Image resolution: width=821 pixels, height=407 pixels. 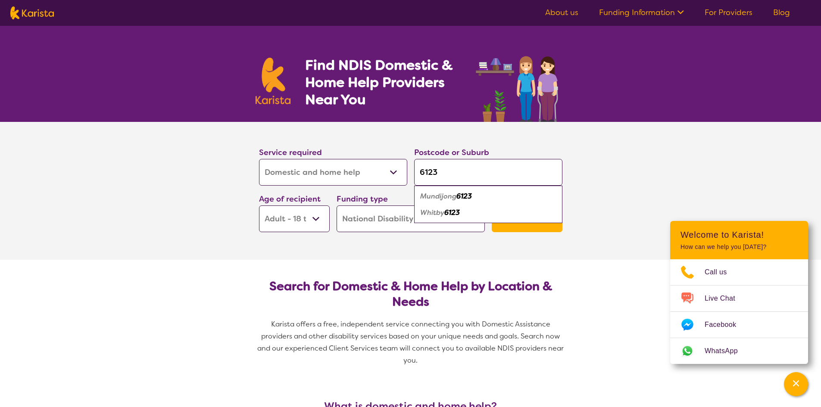 What do you see at coordinates (726, 351) in the screenshot?
I see `span: WhatsApp` at bounding box center [726, 351].